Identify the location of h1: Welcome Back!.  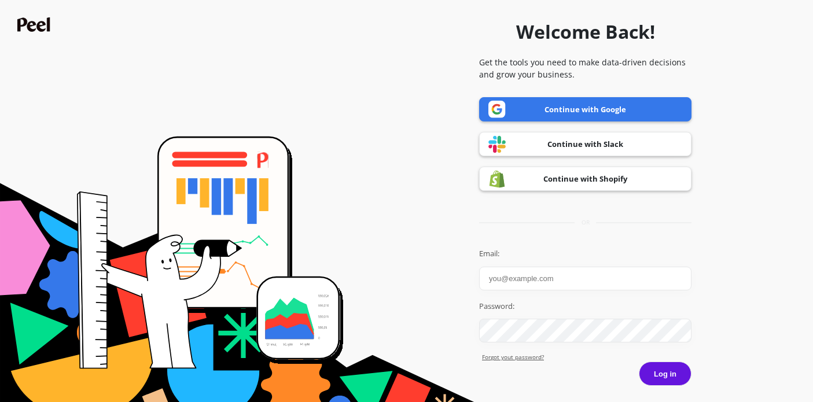
(586, 32).